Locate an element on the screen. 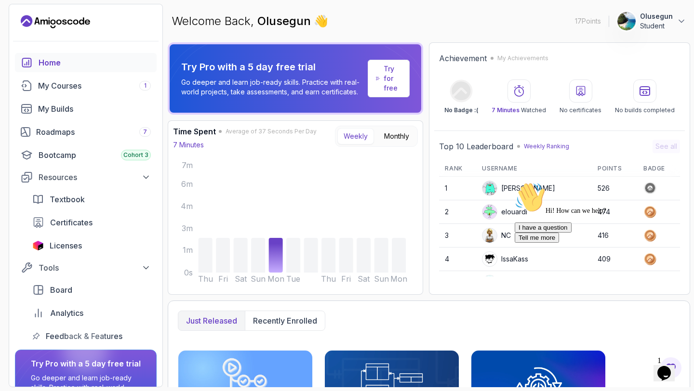 The width and height of the screenshot is (694, 391). span: Board is located at coordinates (61, 290).